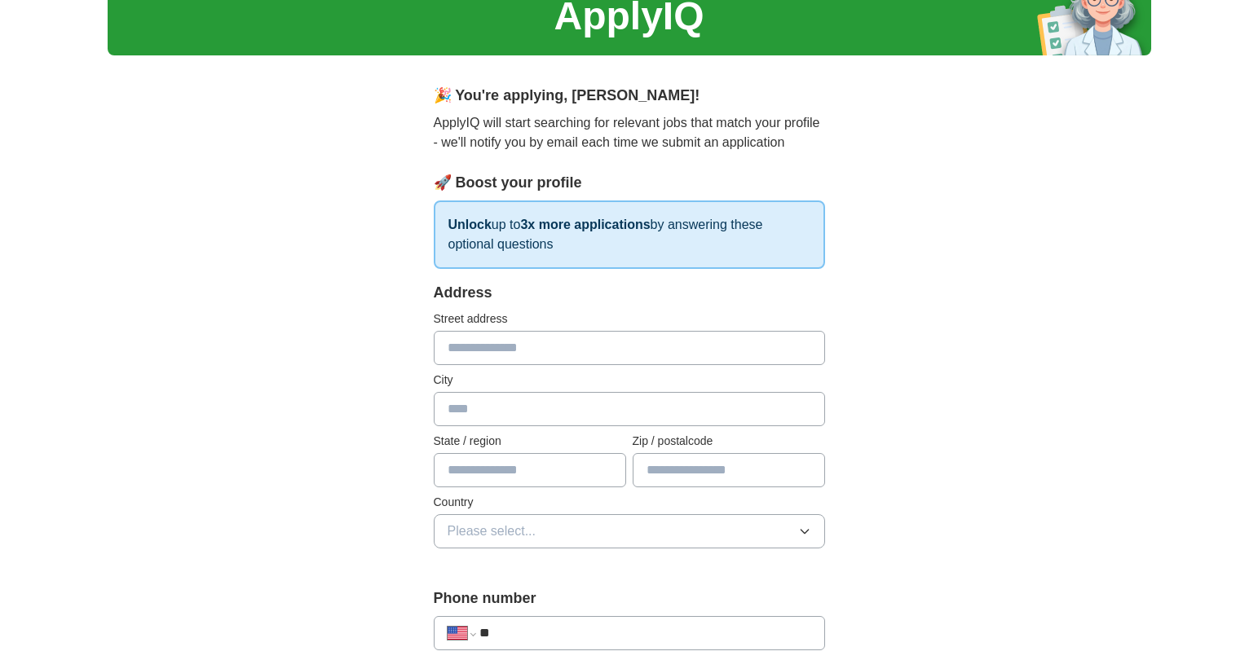 This screenshot has height=660, width=1258. I want to click on p: up to by answering these optional questions, so click(629, 235).